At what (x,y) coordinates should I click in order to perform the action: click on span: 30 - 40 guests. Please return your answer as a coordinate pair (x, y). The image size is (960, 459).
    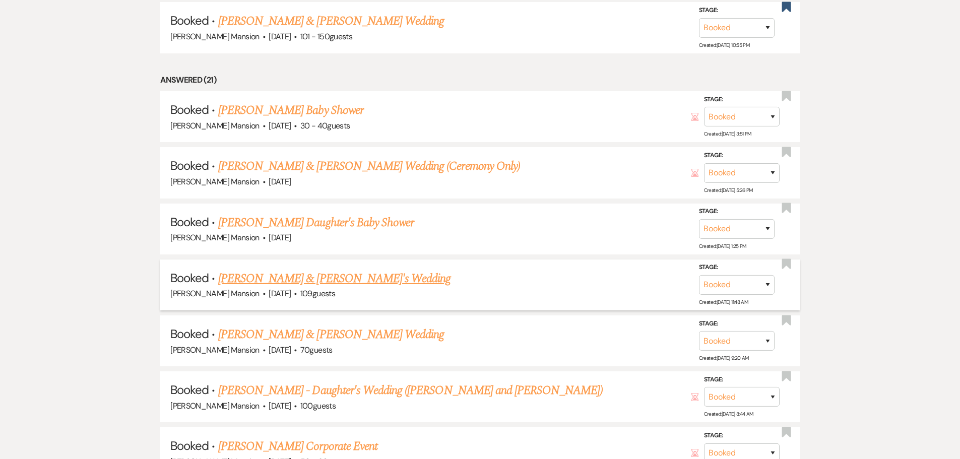
    Looking at the image, I should click on (325, 125).